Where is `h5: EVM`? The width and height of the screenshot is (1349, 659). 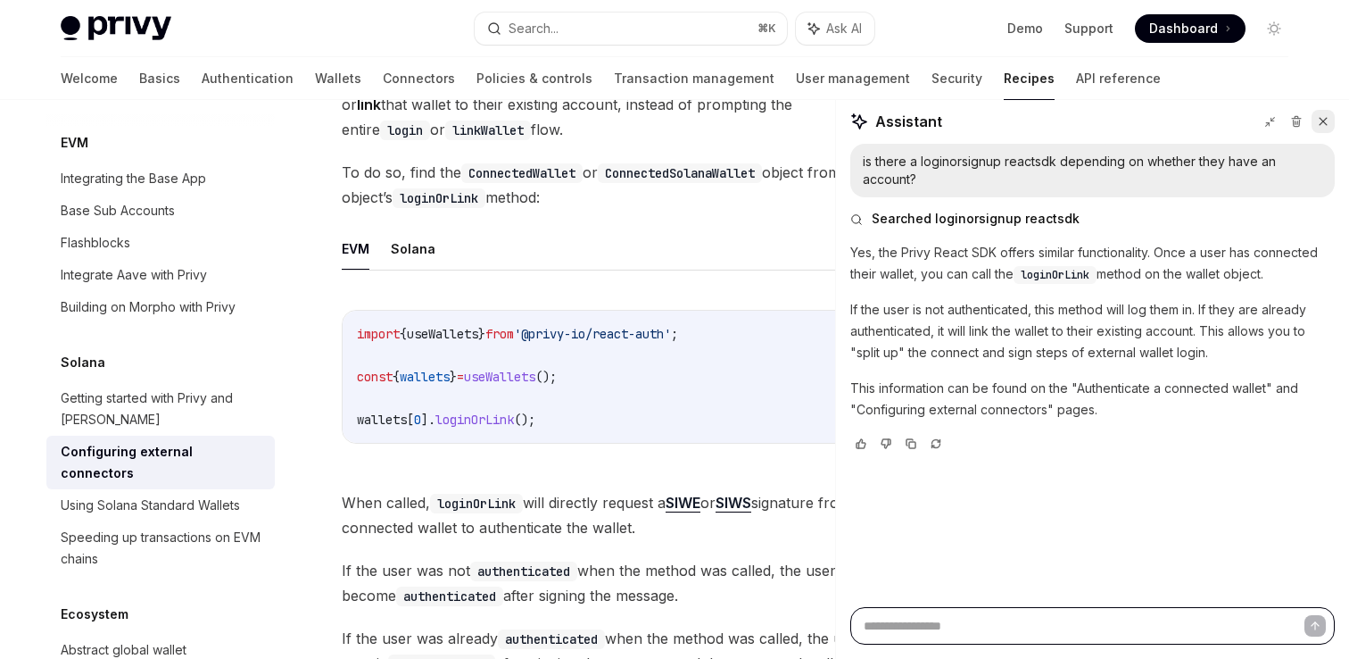
h5: EVM is located at coordinates (74, 143).